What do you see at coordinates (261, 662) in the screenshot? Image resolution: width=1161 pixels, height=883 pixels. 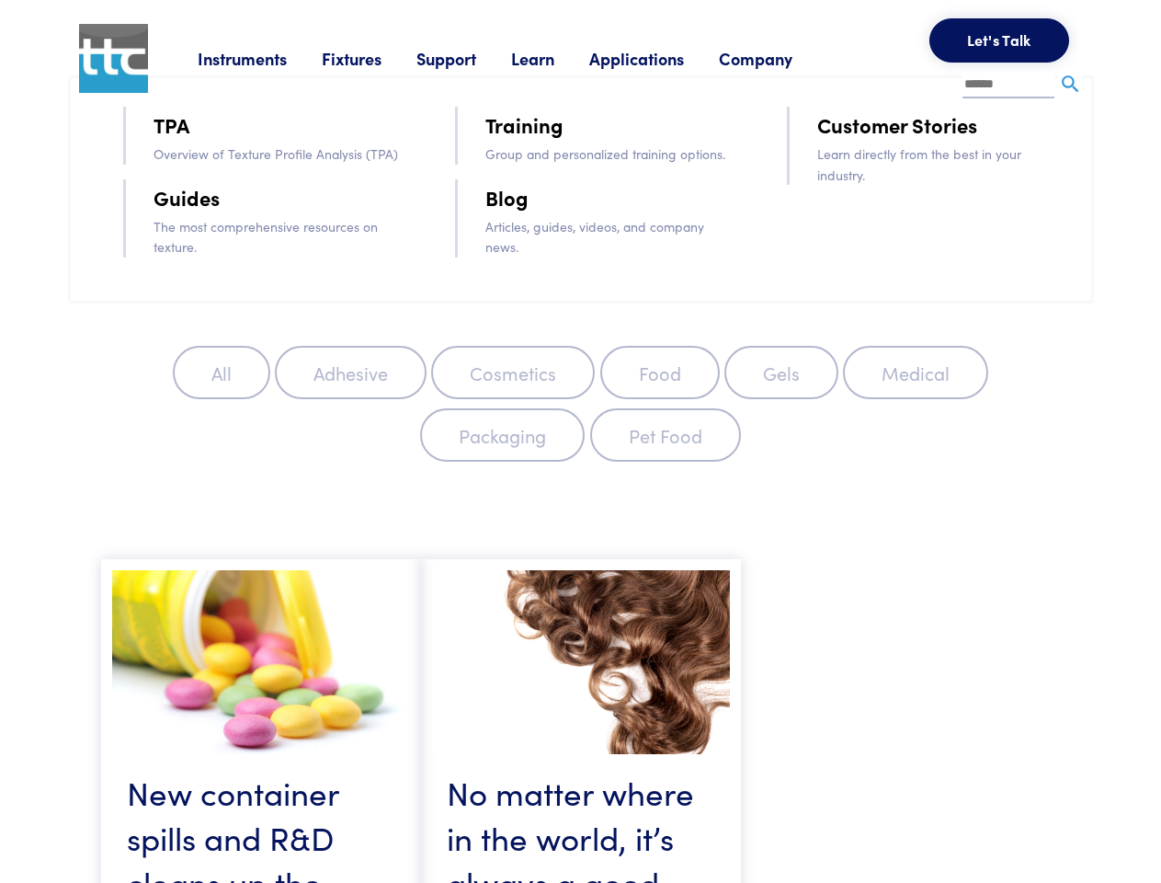 I see `img: nospillscontainer.jpg` at bounding box center [261, 662].